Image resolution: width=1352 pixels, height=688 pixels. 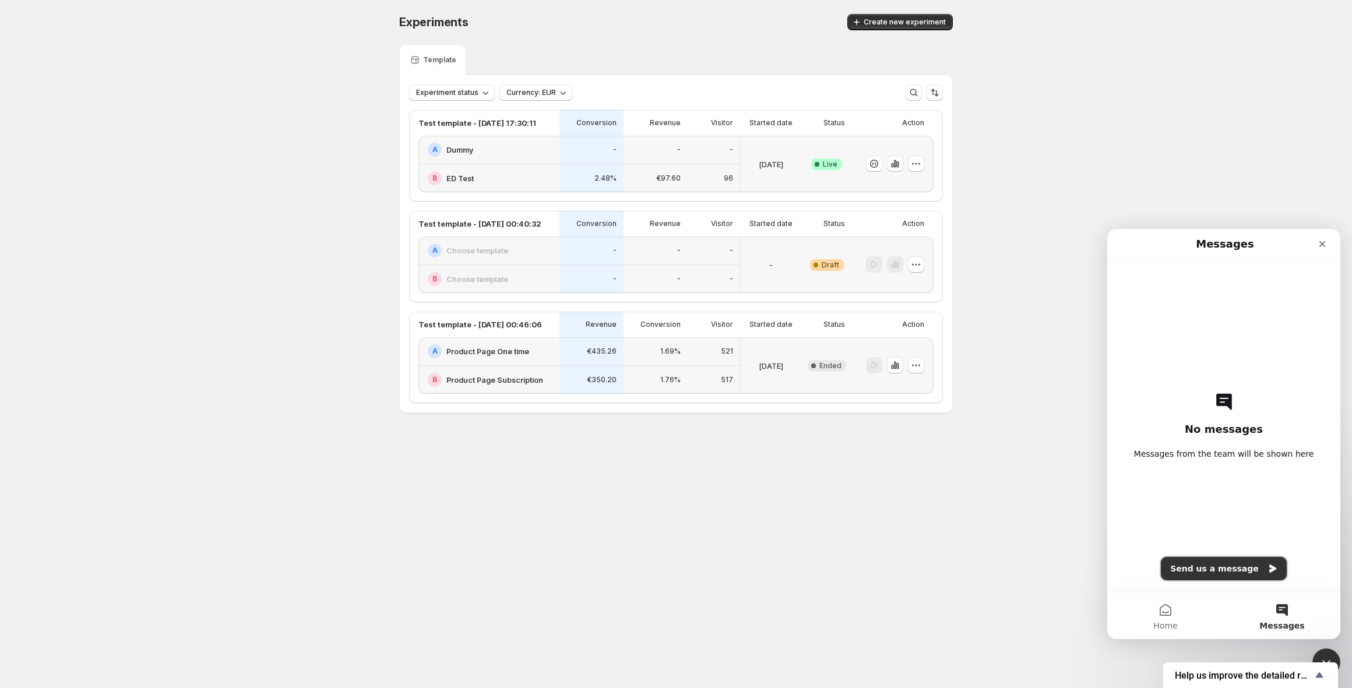 What do you see at coordinates (531, 93) in the screenshot?
I see `span: Currency: EUR` at bounding box center [531, 93].